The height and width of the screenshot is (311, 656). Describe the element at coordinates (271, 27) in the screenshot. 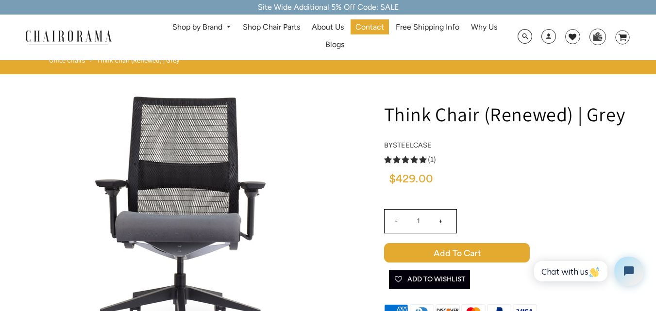

I see `a: Shop Chair Parts` at that location.